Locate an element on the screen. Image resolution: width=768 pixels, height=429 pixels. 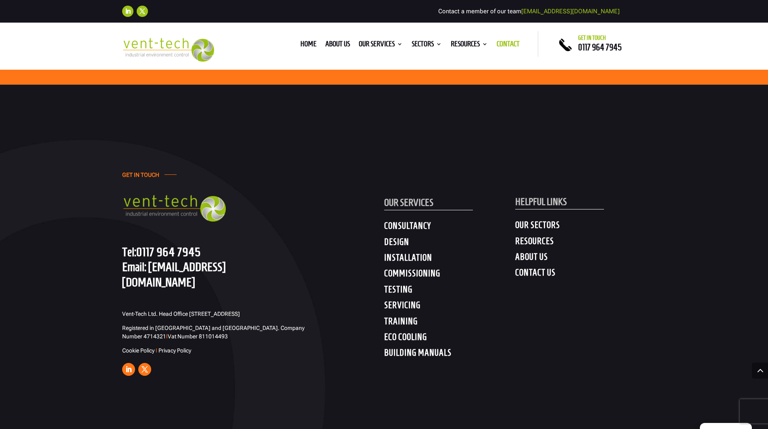
h4: TESTING is located at coordinates (449, 291).